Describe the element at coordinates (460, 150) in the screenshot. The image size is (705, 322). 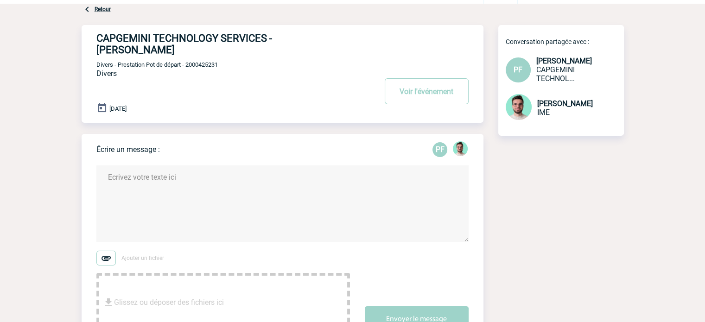
I see `div: Benjamin ROLAND` at that location.